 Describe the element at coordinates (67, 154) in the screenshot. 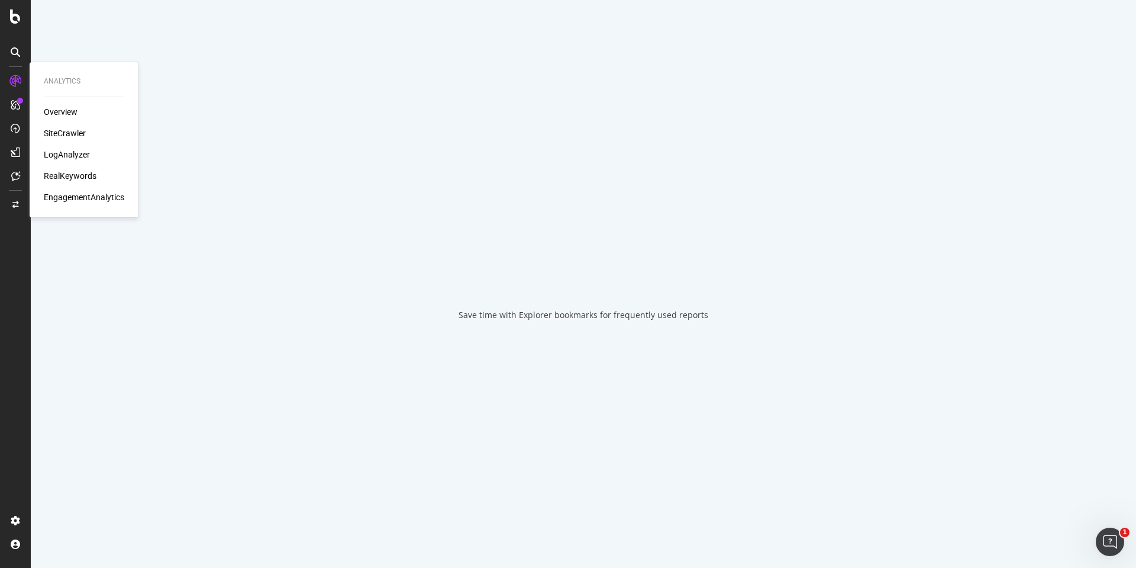

I see `a: LogAnalyzer` at that location.